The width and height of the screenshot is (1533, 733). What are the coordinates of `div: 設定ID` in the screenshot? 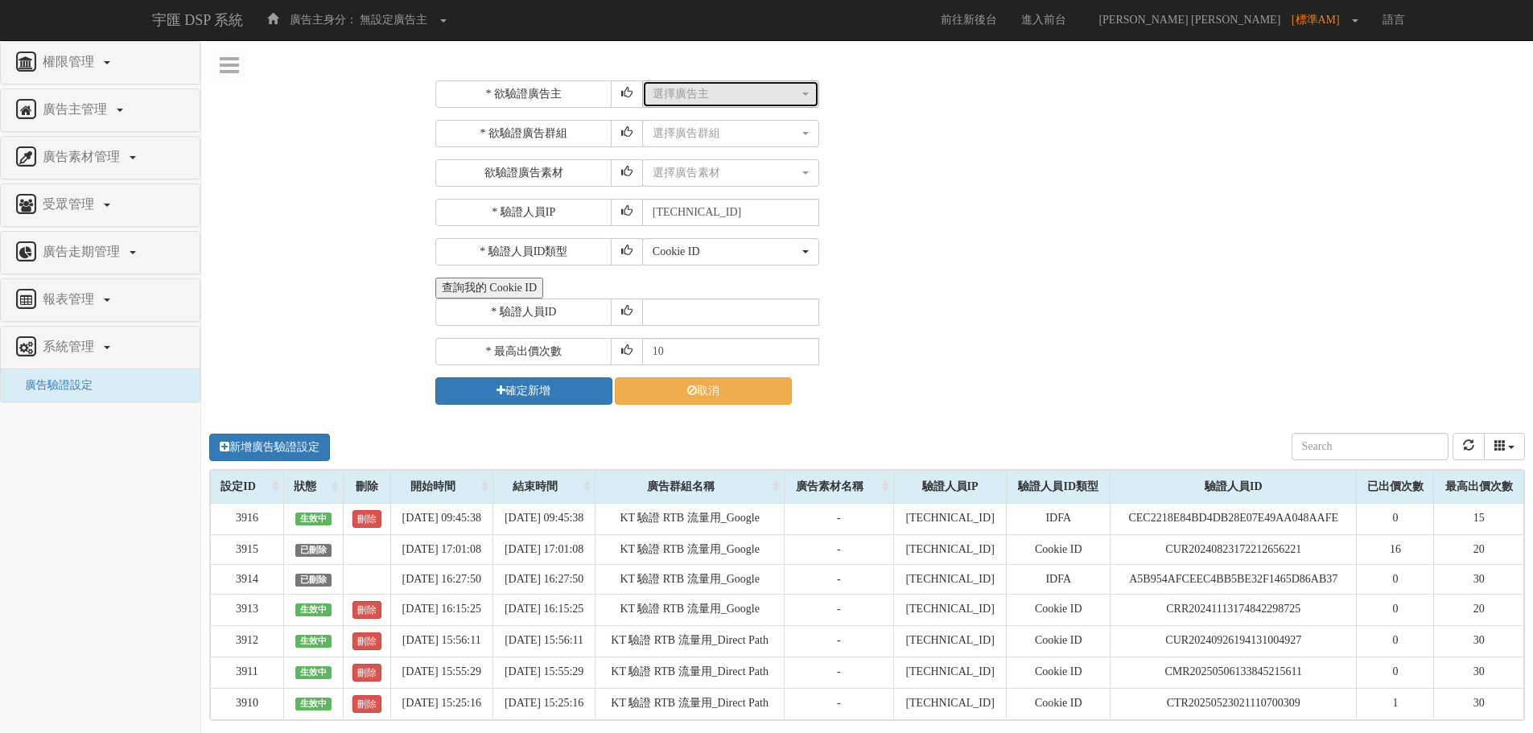 It's located at (247, 487).